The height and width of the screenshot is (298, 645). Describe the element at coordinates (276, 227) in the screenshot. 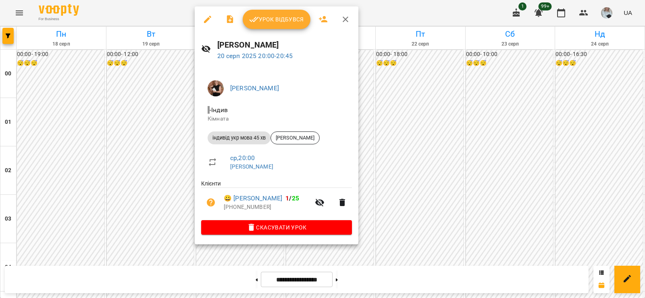

I see `span: Скасувати Урок` at that location.